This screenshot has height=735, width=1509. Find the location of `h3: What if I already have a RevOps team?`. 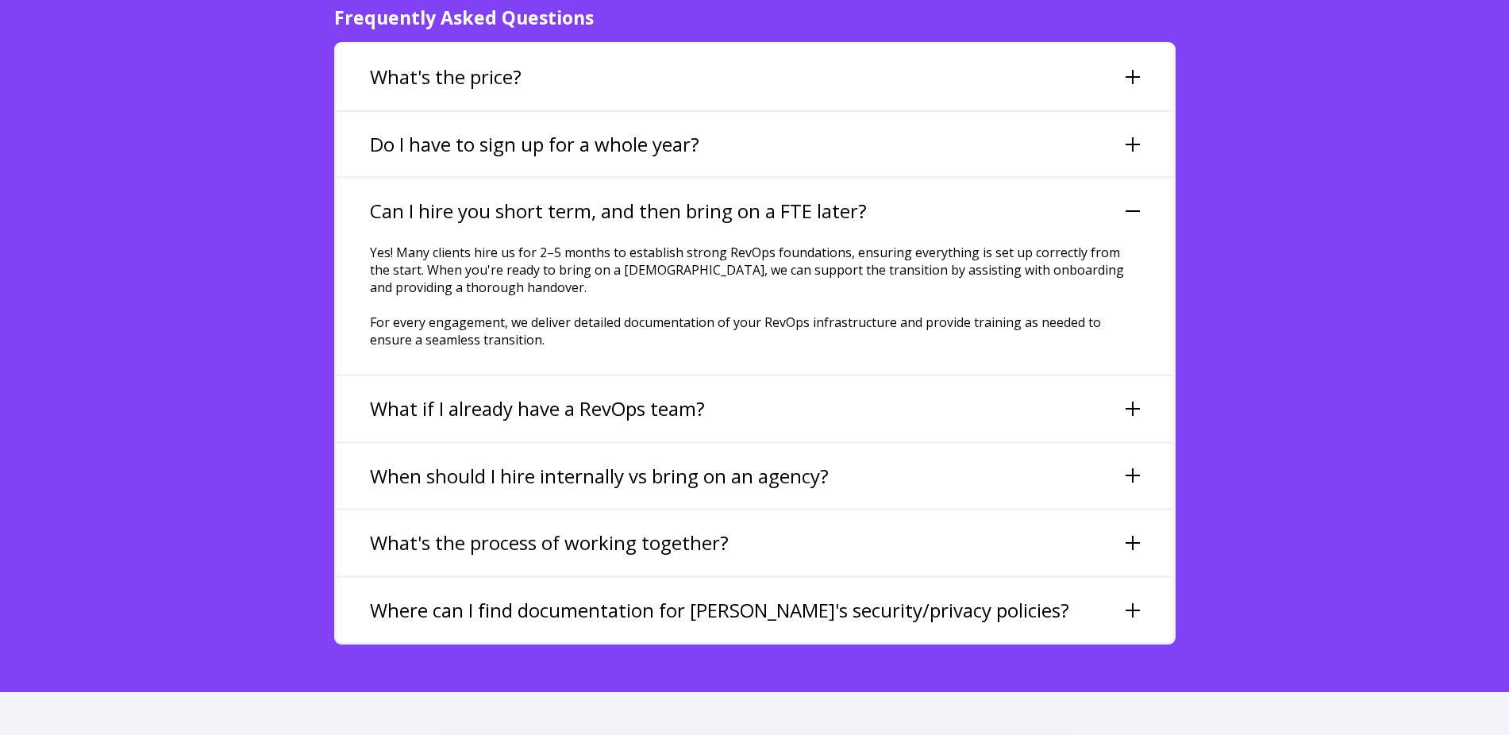

h3: What if I already have a RevOps team? is located at coordinates (537, 409).